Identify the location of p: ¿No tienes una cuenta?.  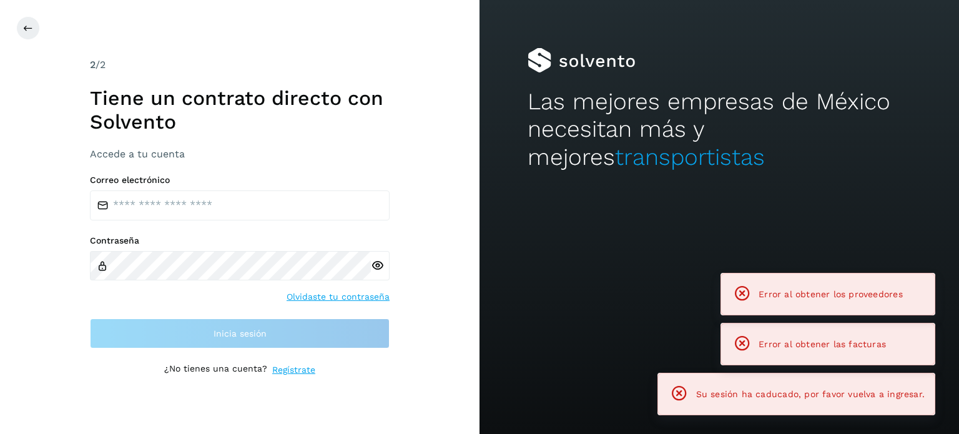
(215, 370).